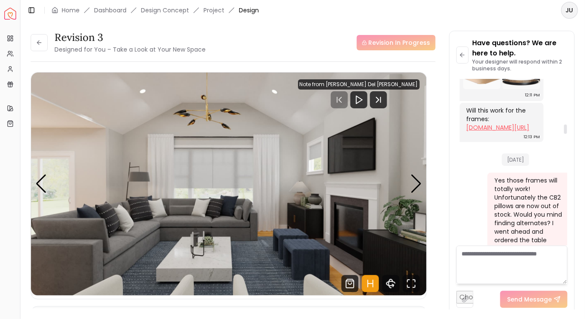  What do you see at coordinates (532, 137) in the screenshot?
I see `div: 12:13 PM` at bounding box center [532, 137].